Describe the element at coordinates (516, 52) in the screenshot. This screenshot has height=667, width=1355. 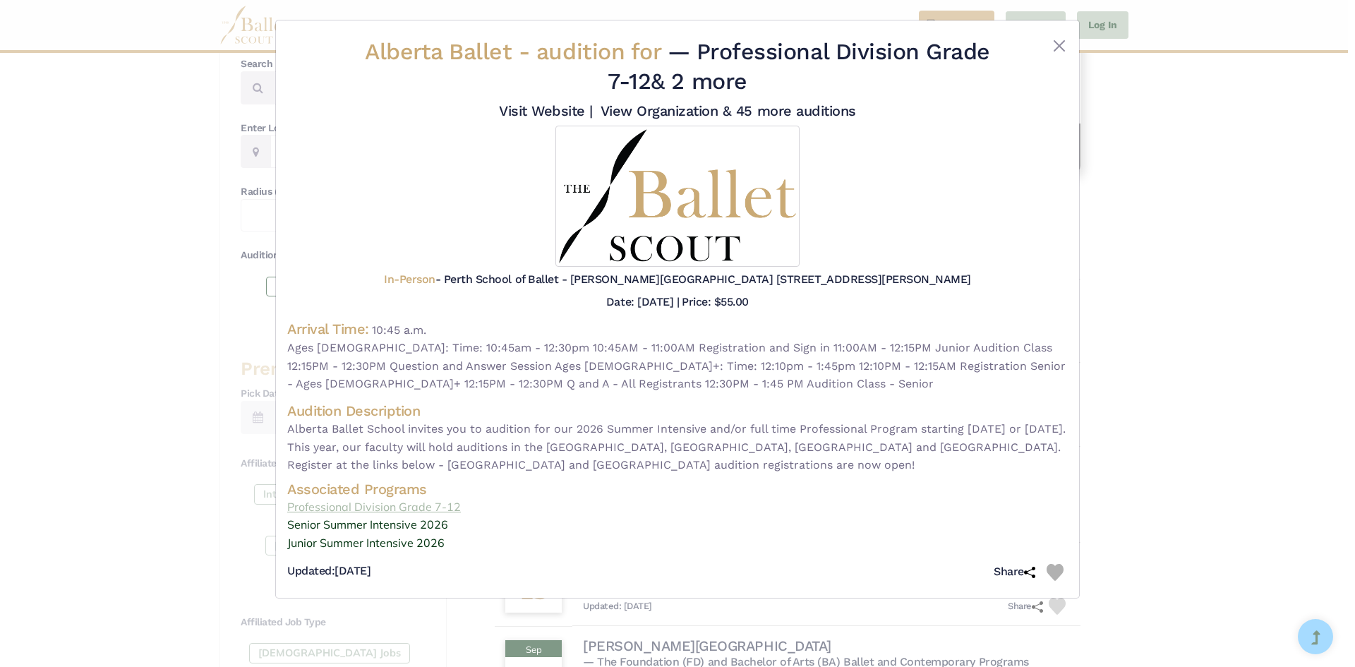
I see `span: Alberta Ballet -` at that location.